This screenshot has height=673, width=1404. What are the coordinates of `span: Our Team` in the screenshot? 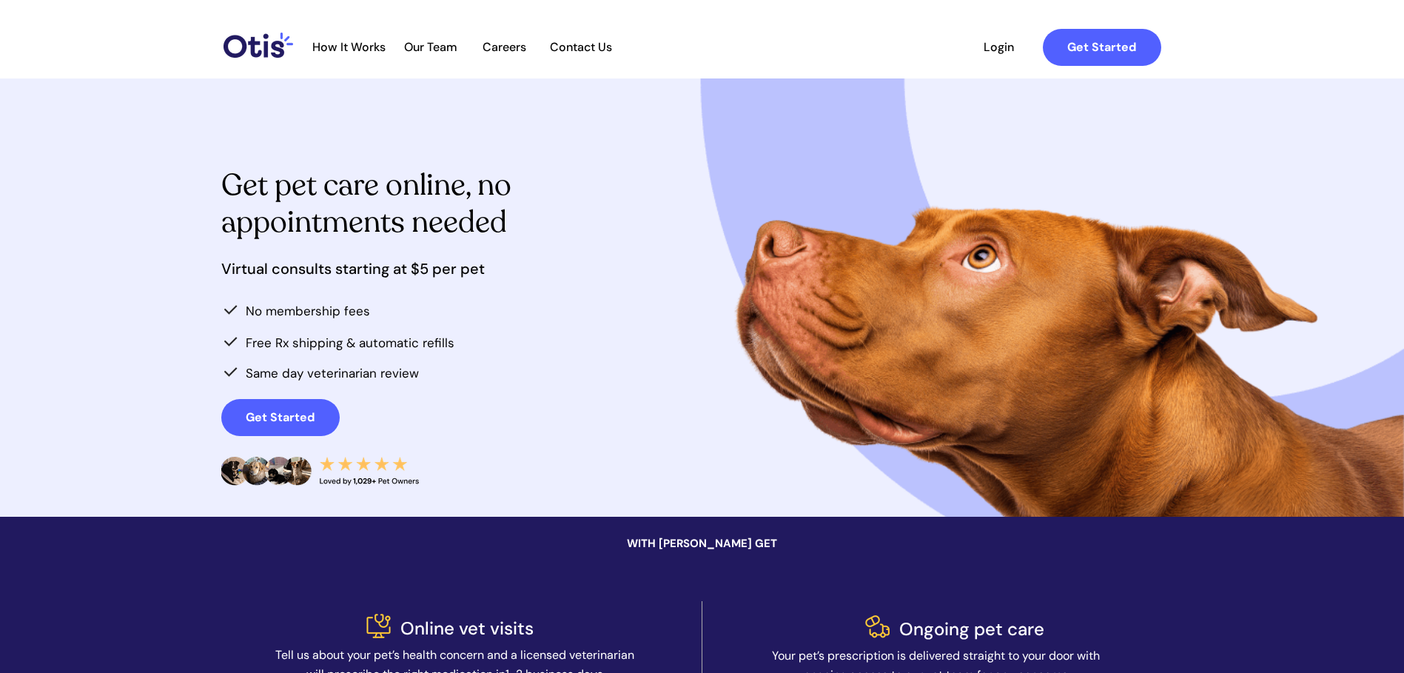 It's located at (431, 47).